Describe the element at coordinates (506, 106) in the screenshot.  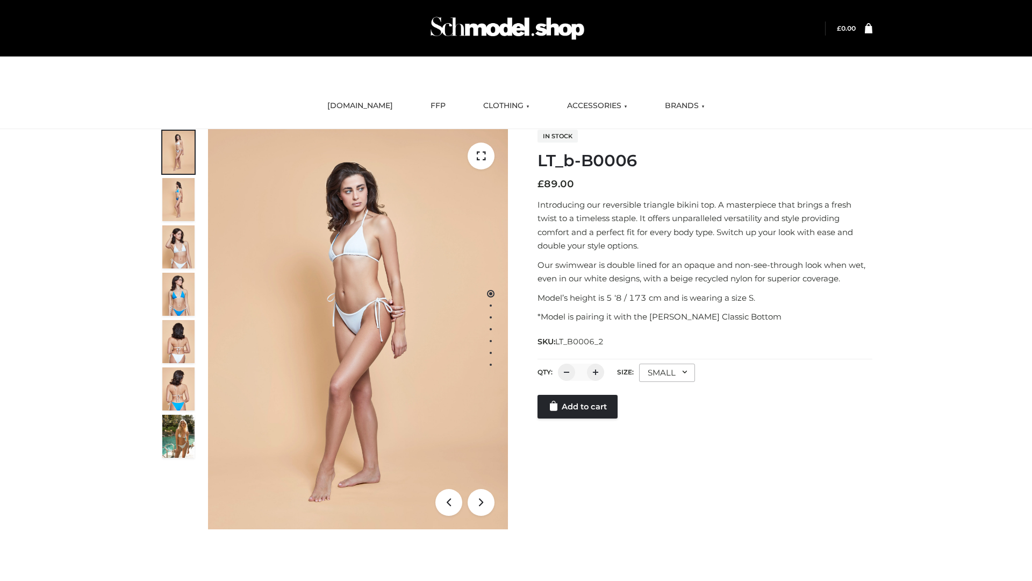
I see `a: CLOTHING` at that location.